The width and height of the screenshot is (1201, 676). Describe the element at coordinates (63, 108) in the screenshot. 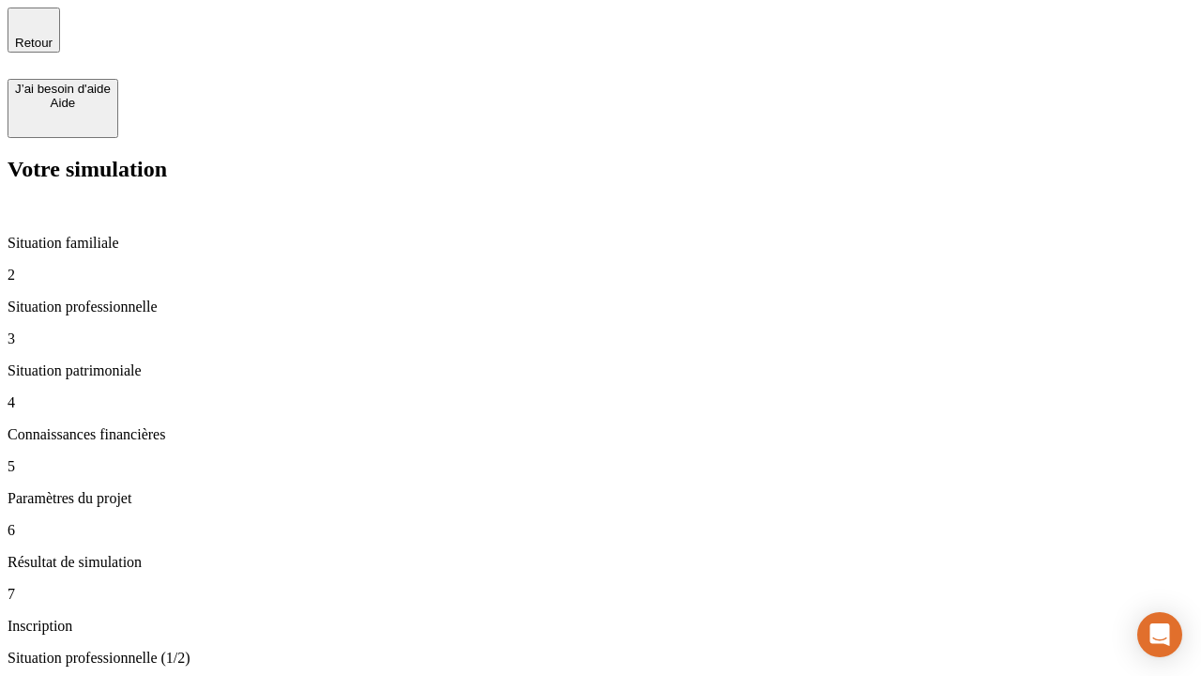

I see `button: J’ai besoin d'aideAide` at that location.